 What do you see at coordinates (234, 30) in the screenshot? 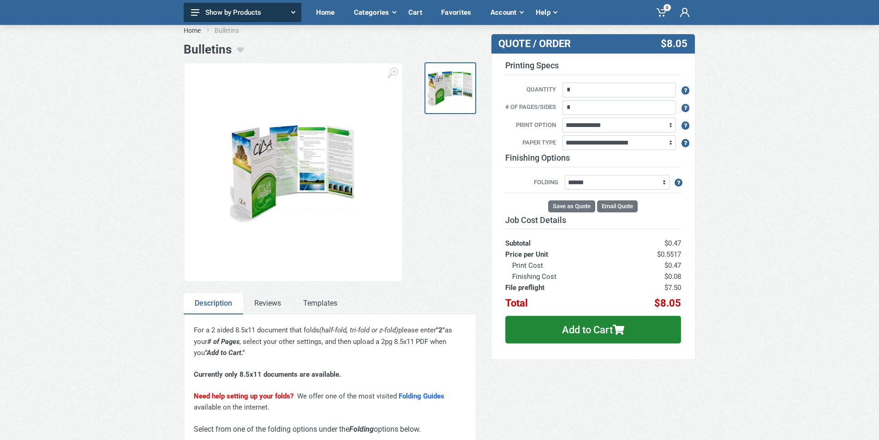
I see `li: Bulletins` at bounding box center [234, 30].